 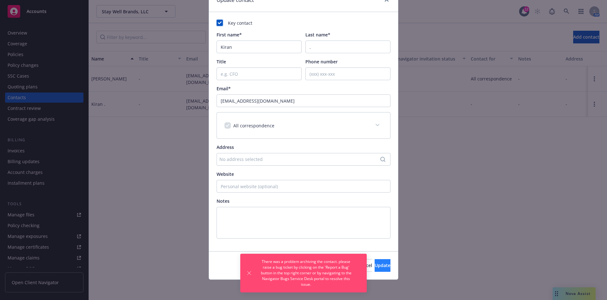 I want to click on span: Website, so click(x=225, y=174).